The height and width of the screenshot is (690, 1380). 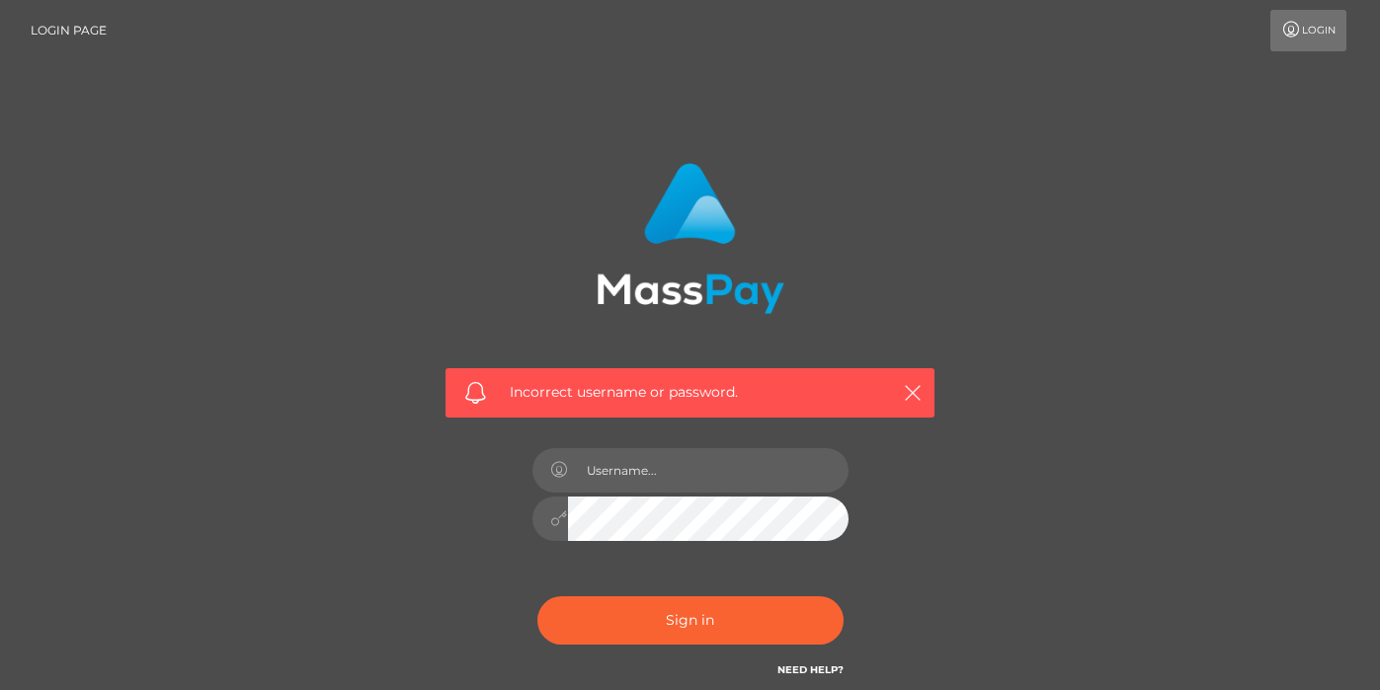 I want to click on a: Login Page, so click(x=68, y=31).